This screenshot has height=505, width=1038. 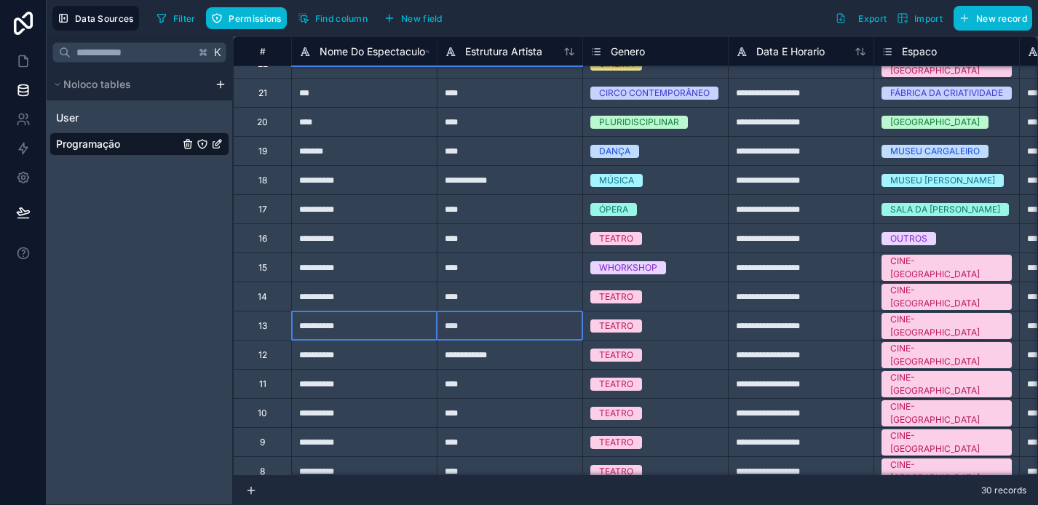 I want to click on button: New field, so click(x=413, y=18).